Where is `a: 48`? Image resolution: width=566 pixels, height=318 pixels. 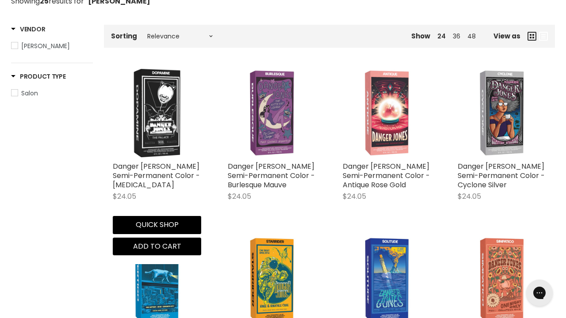 a: 48 is located at coordinates (471, 36).